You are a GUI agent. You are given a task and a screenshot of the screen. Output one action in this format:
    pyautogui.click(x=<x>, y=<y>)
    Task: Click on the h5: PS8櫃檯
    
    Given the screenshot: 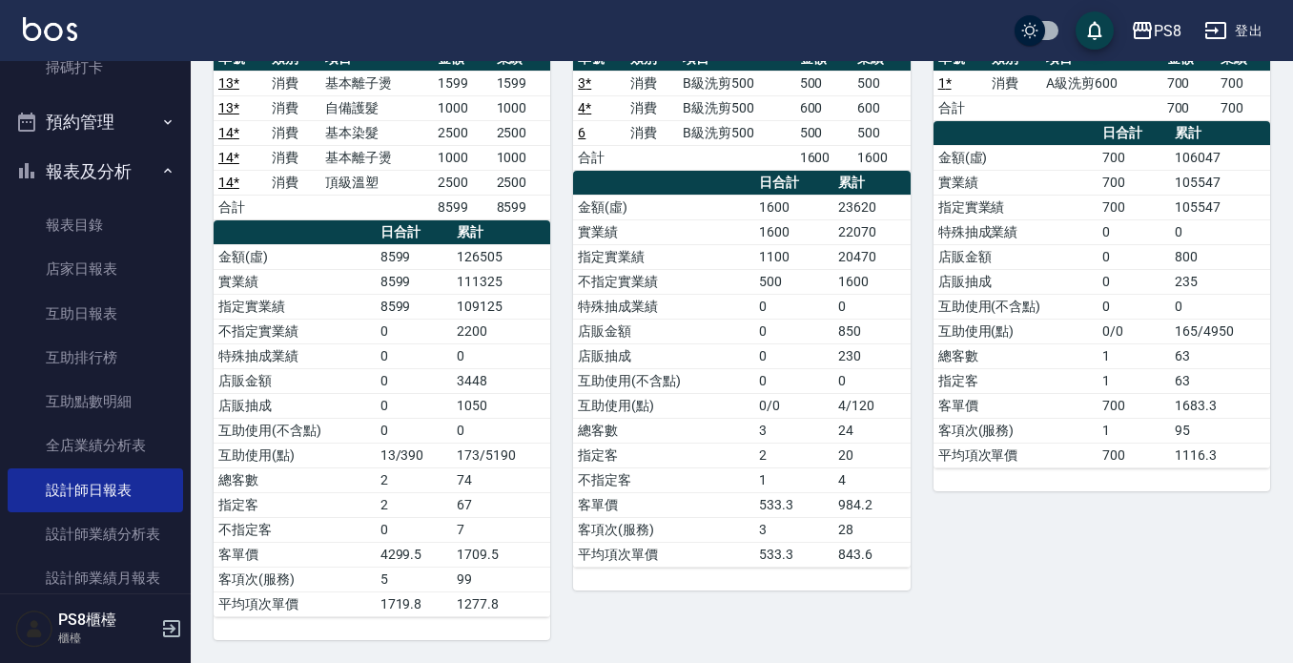 What is the action you would take?
    pyautogui.click(x=107, y=620)
    